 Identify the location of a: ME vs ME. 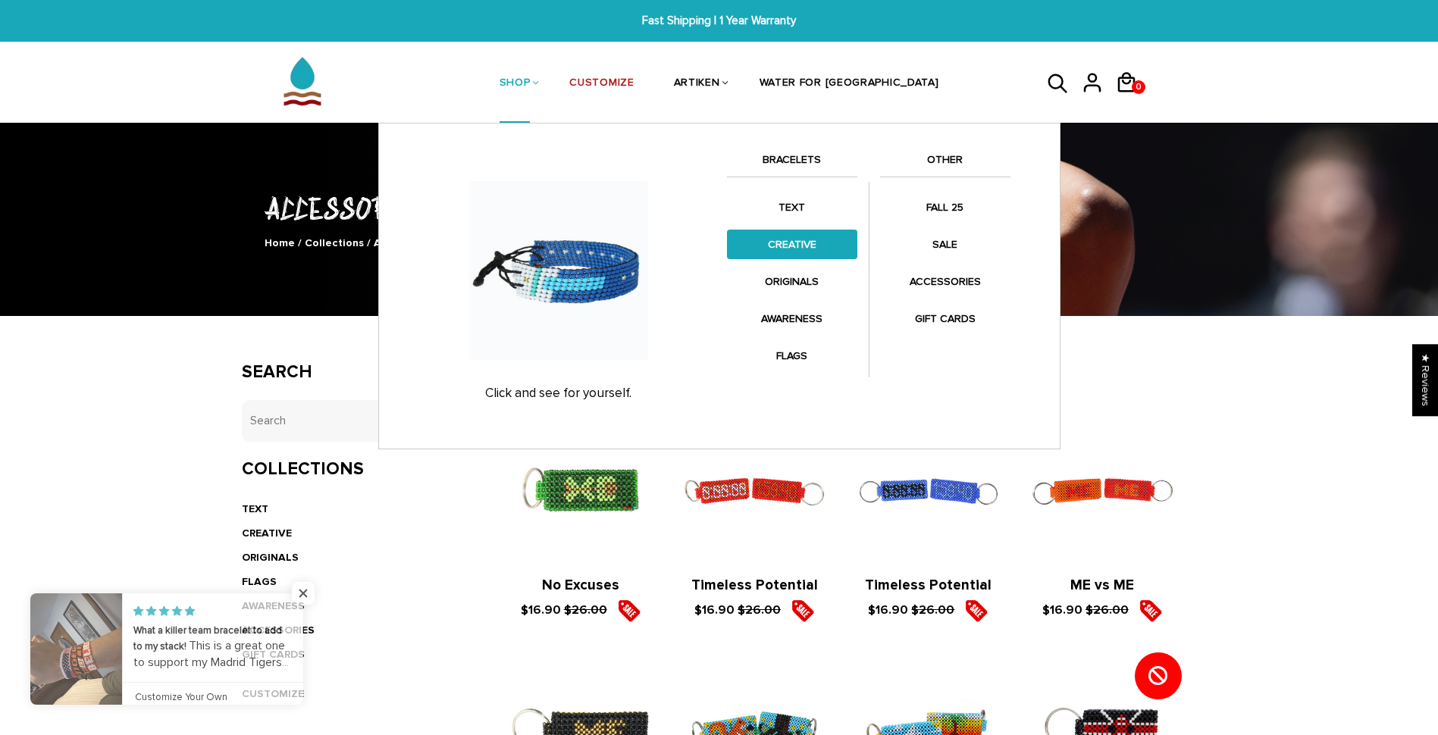
(1102, 585).